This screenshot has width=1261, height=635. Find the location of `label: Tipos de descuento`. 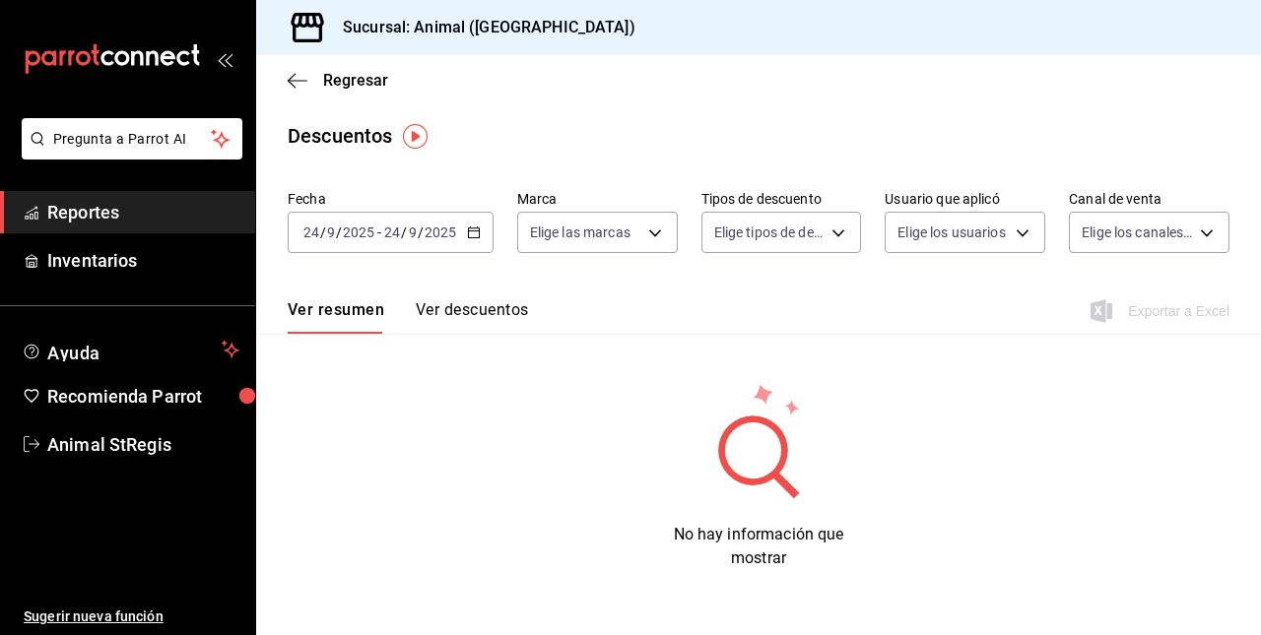

label: Tipos de descuento is located at coordinates (781, 199).